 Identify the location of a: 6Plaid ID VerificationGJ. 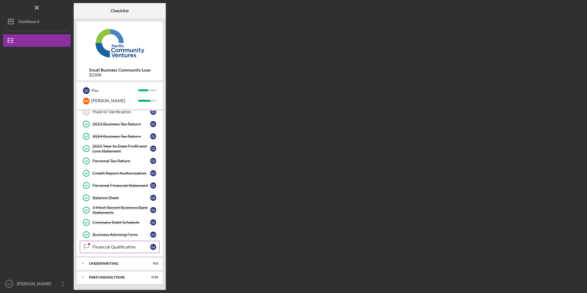
(120, 112).